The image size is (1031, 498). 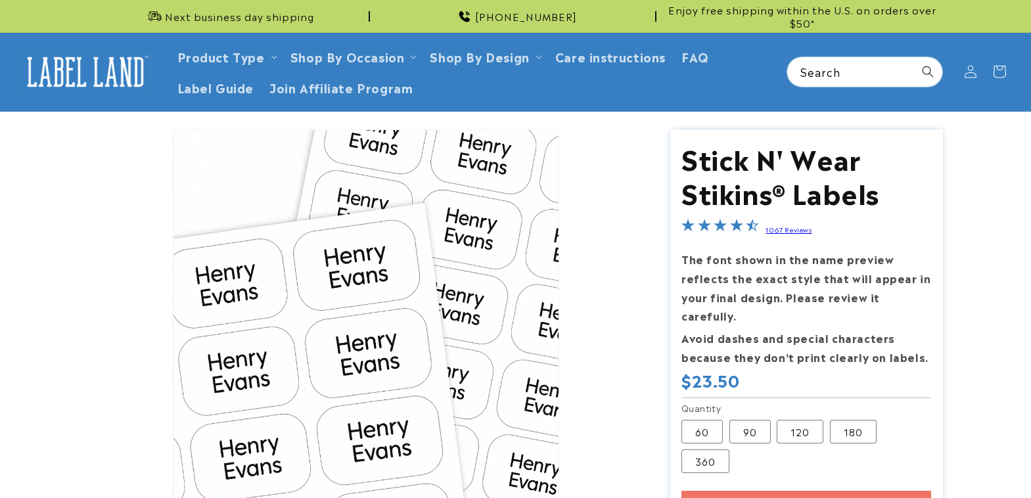 What do you see at coordinates (226, 56) in the screenshot?
I see `summary: Product Type` at bounding box center [226, 56].